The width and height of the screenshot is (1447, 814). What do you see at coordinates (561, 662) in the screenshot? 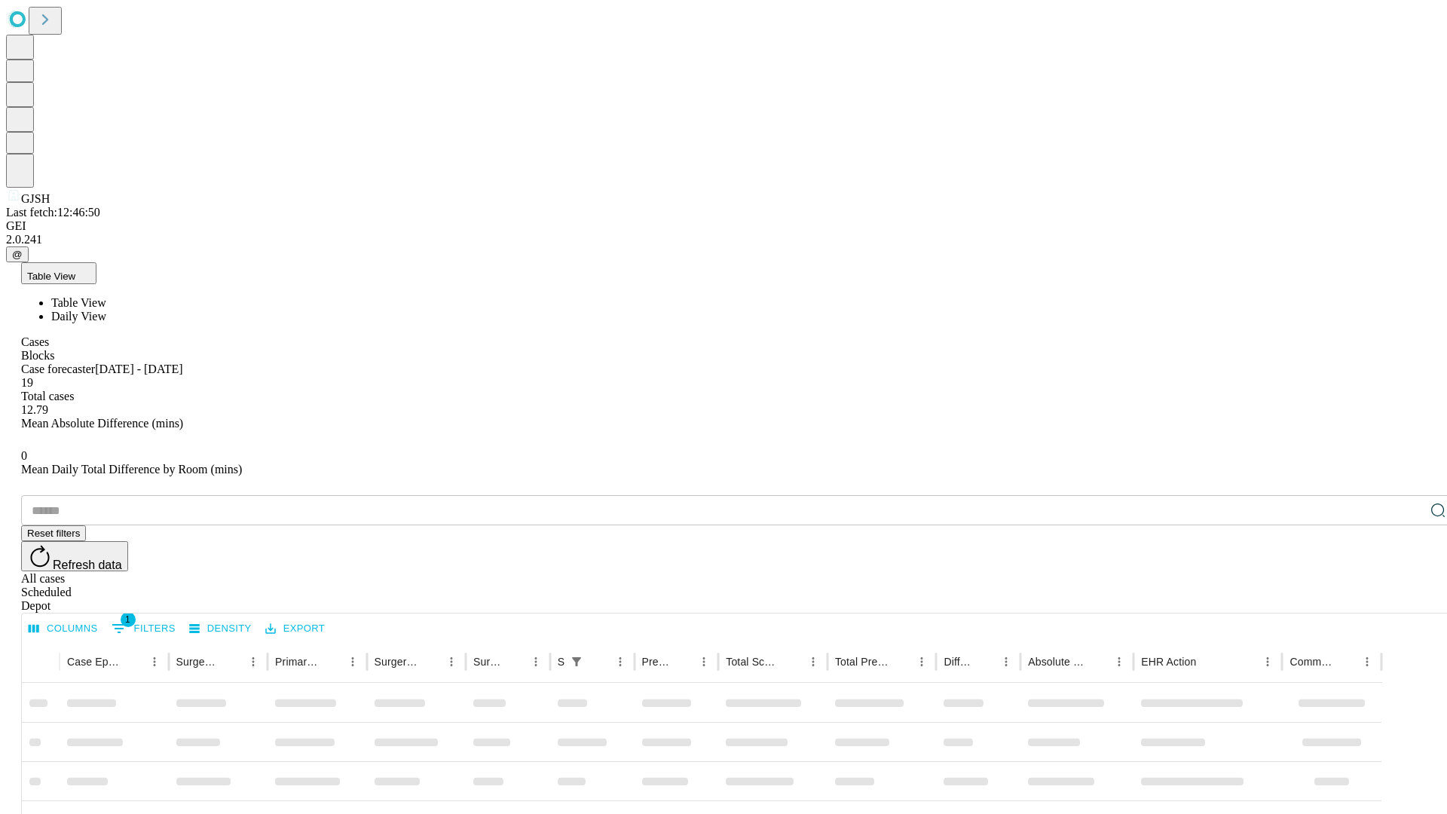
I see `div: Scheduled In Room Duration` at bounding box center [561, 662].